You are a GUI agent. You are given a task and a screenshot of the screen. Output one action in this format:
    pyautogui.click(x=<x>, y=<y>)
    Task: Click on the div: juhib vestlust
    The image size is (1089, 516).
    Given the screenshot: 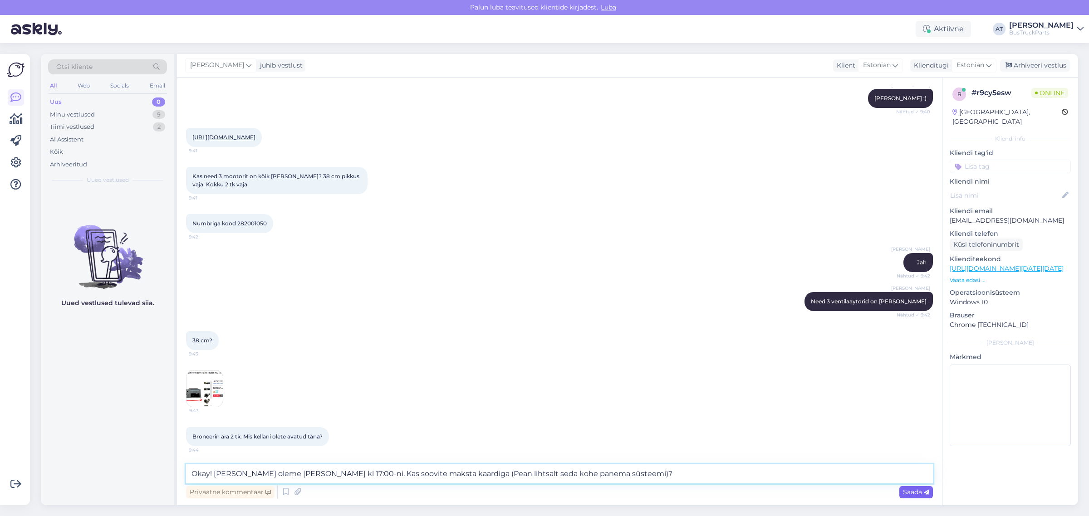 What is the action you would take?
    pyautogui.click(x=279, y=65)
    